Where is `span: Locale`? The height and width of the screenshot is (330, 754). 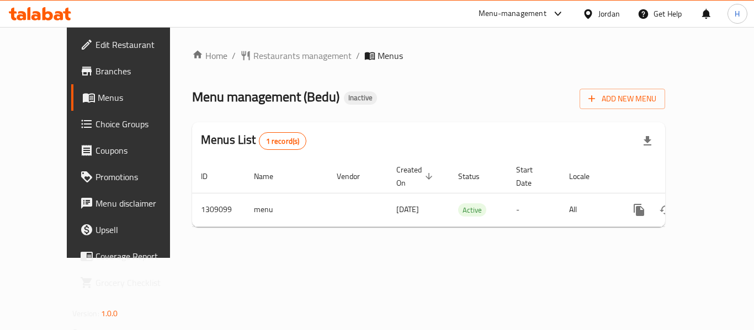 span: Locale is located at coordinates (586, 177).